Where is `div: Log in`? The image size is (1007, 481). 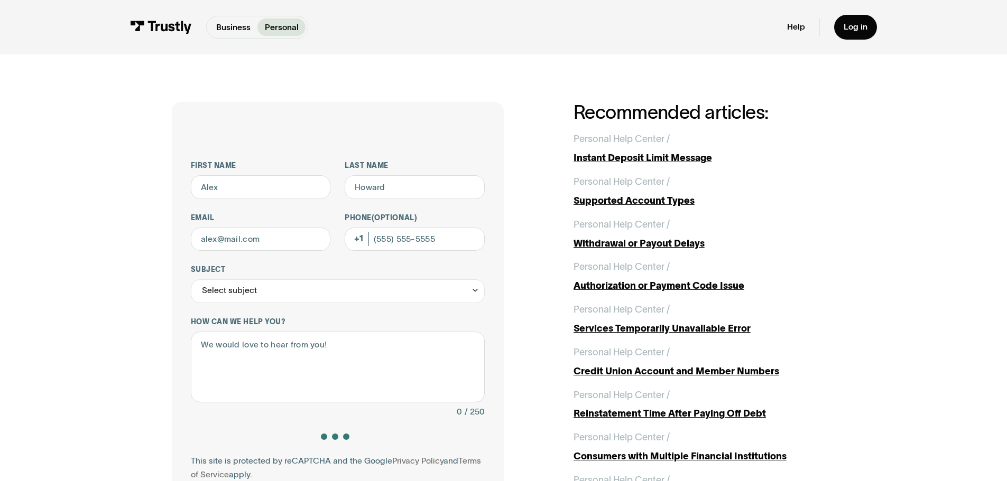 div: Log in is located at coordinates (855, 27).